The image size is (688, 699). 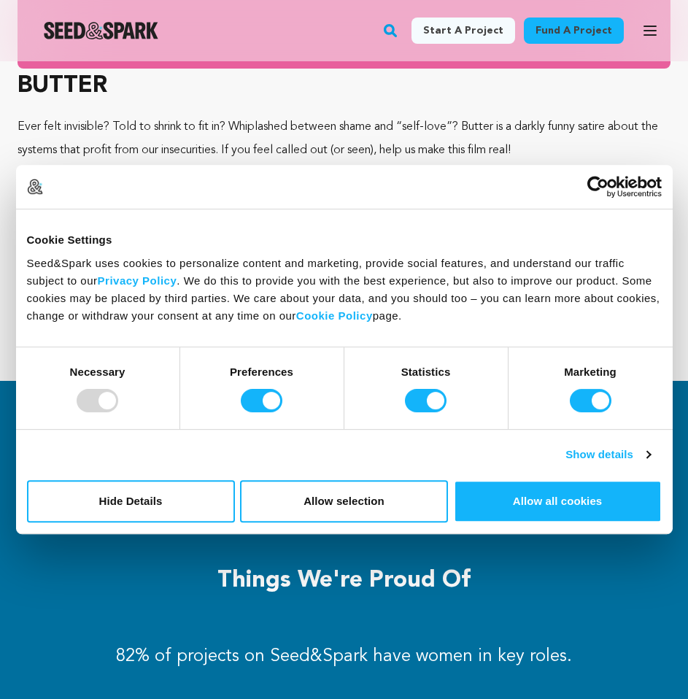 What do you see at coordinates (344, 501) in the screenshot?
I see `button: Allow selection` at bounding box center [344, 501].